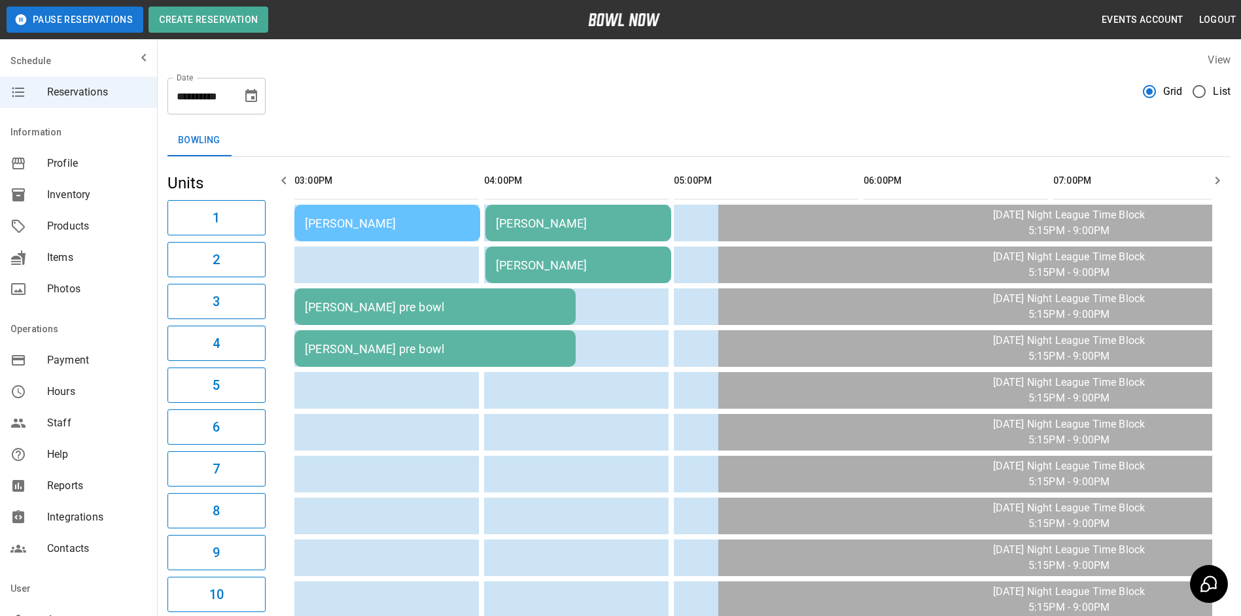  Describe the element at coordinates (97, 486) in the screenshot. I see `span: Reports` at that location.